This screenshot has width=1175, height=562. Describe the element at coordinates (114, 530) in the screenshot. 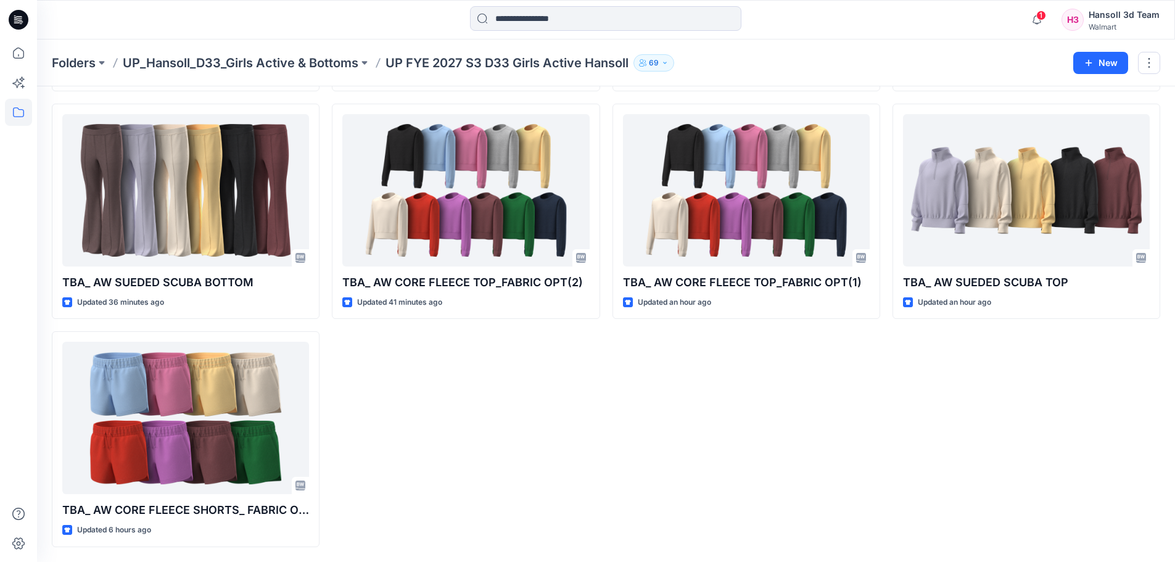

I see `p: Updated 6 hours ago` at that location.